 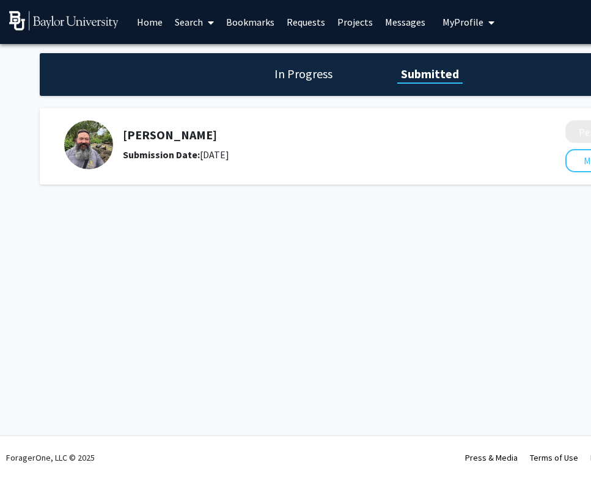 What do you see at coordinates (194, 22) in the screenshot?
I see `a: Search` at bounding box center [194, 22].